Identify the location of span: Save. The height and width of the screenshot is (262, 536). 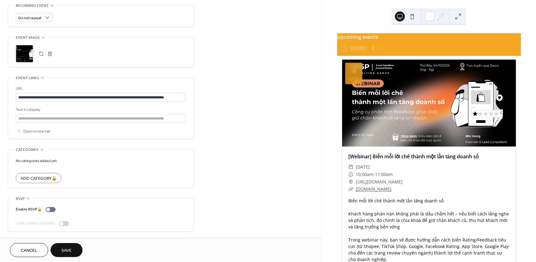
(66, 250).